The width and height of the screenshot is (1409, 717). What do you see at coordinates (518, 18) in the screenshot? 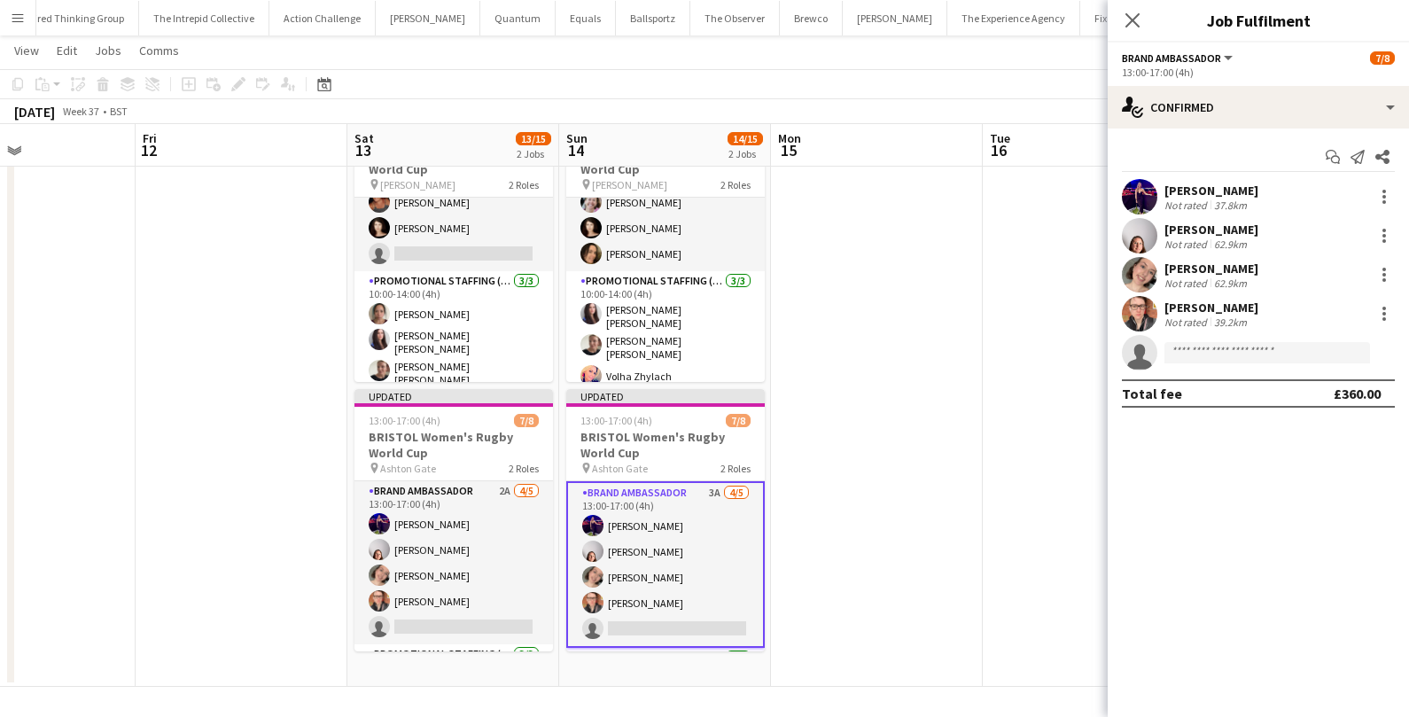
I see `button: Quantum` at bounding box center [518, 18].